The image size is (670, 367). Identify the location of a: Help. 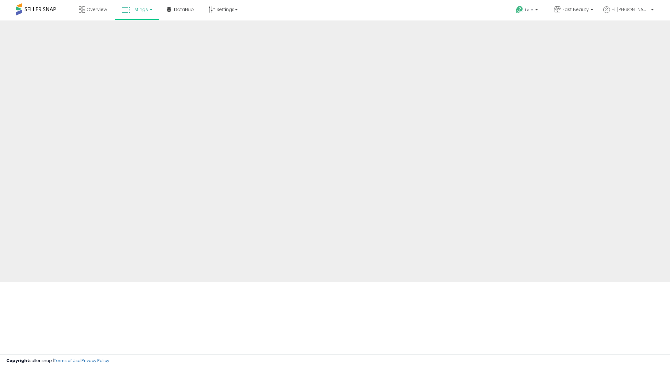
(527, 11).